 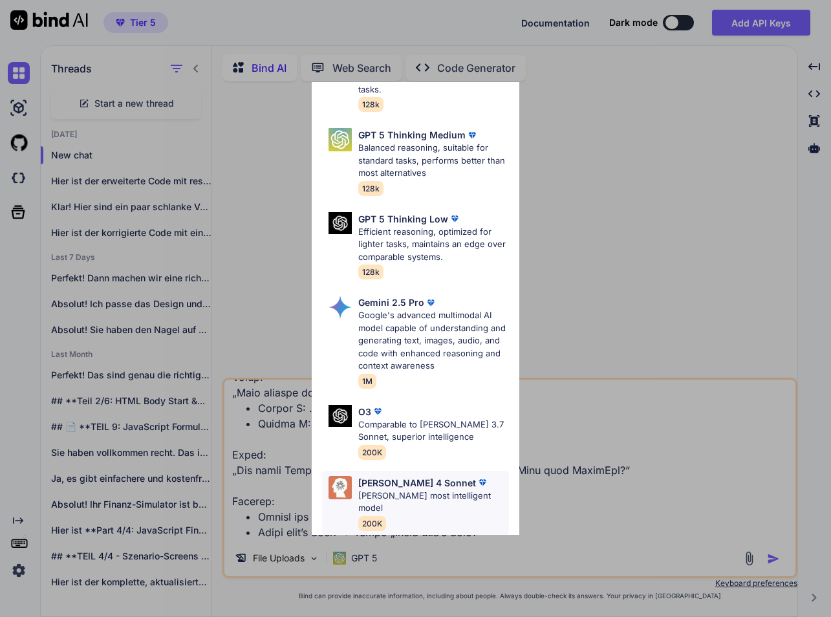 What do you see at coordinates (433, 341) in the screenshot?
I see `p: Google's advanced multimodal AI model capable of understanding and generating text, images, audio...` at bounding box center [433, 341].